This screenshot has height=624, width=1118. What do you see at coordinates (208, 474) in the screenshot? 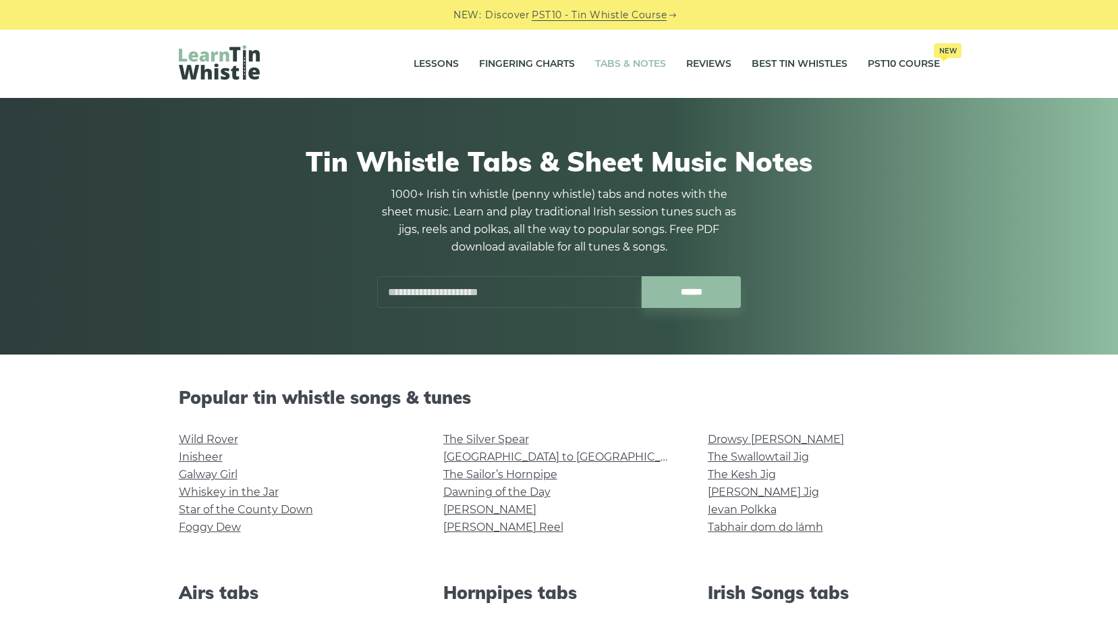
I see `a: Galway Girl` at bounding box center [208, 474].